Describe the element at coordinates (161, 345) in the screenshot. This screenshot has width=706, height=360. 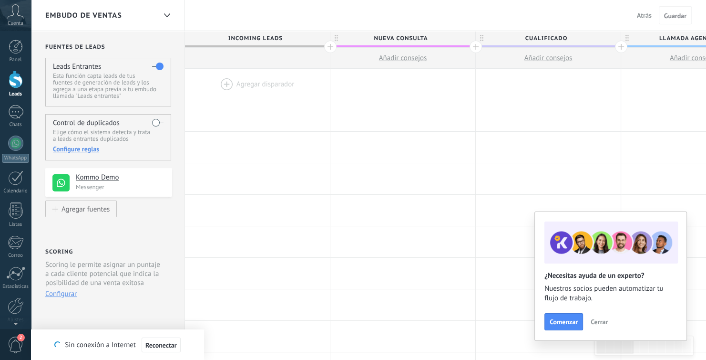
I see `button: Reconectar` at that location.